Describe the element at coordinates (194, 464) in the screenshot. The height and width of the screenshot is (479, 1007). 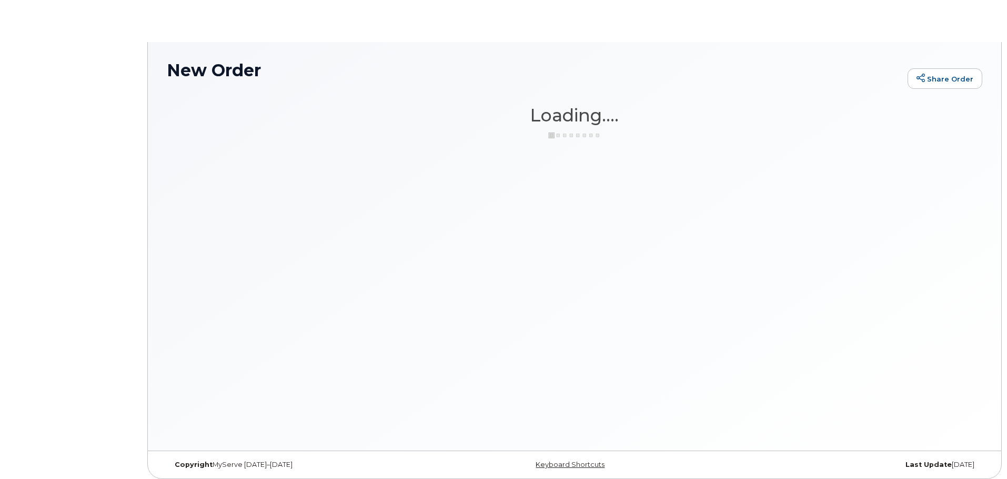
I see `strong: Copyright` at that location.